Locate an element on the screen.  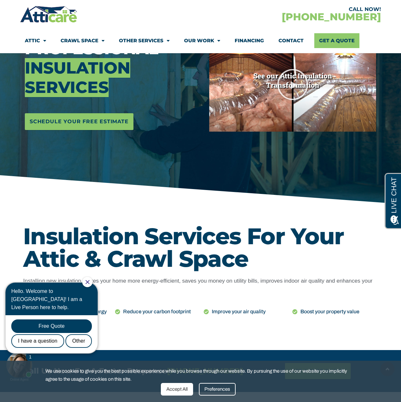
a: Contact is located at coordinates (291, 41).